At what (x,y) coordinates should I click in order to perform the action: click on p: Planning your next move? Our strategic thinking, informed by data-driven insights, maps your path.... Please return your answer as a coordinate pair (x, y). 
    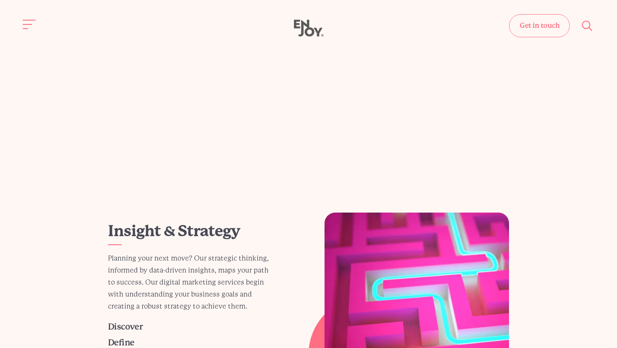
    Looking at the image, I should click on (192, 282).